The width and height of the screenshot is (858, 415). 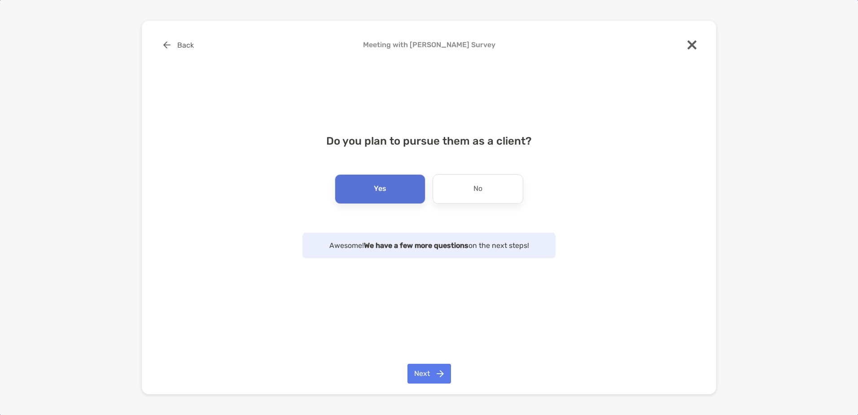 What do you see at coordinates (692, 45) in the screenshot?
I see `img: close modal` at bounding box center [692, 45].